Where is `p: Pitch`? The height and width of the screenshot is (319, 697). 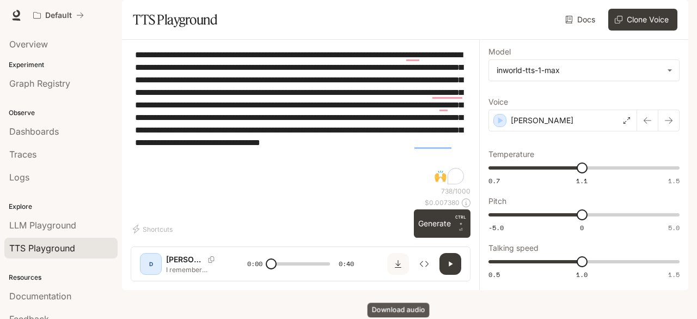
p: Pitch is located at coordinates (497, 201).